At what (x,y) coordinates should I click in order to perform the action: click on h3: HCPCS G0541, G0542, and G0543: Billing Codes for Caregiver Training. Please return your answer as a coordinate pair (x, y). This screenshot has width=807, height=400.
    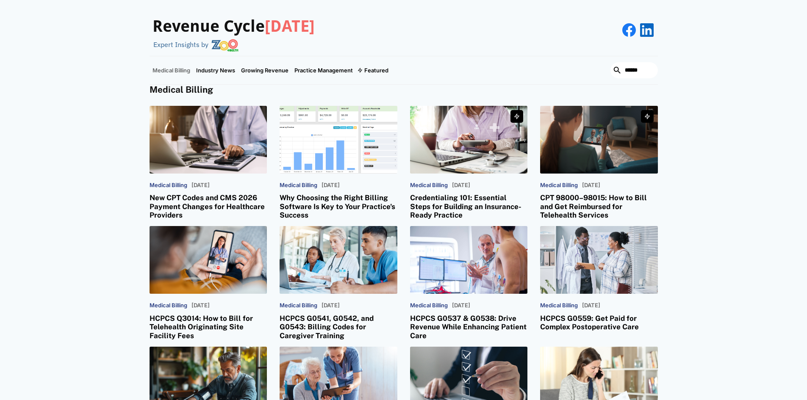
    Looking at the image, I should click on (339, 327).